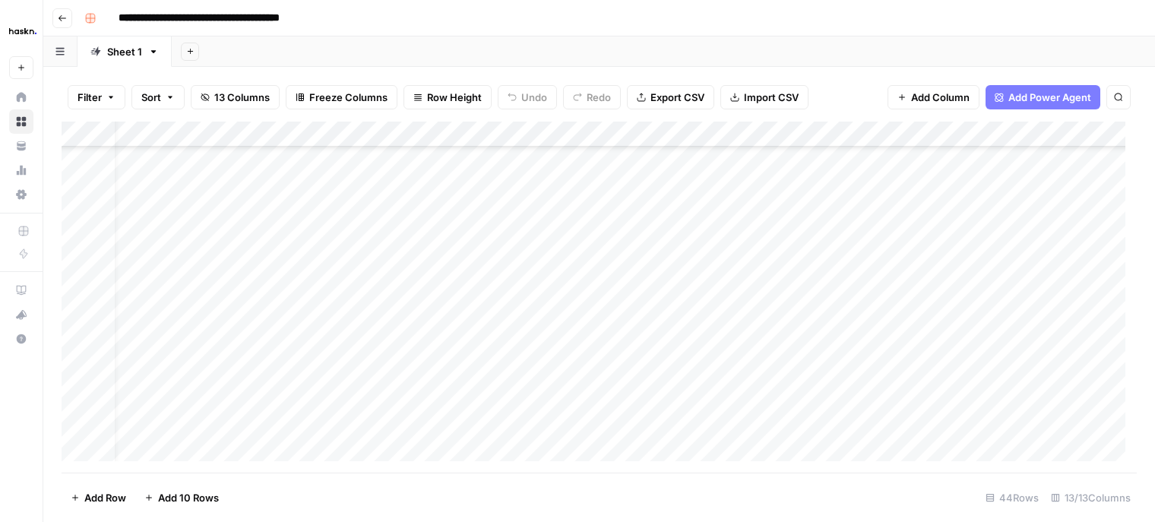 The image size is (1155, 522). I want to click on button: What's new?, so click(21, 315).